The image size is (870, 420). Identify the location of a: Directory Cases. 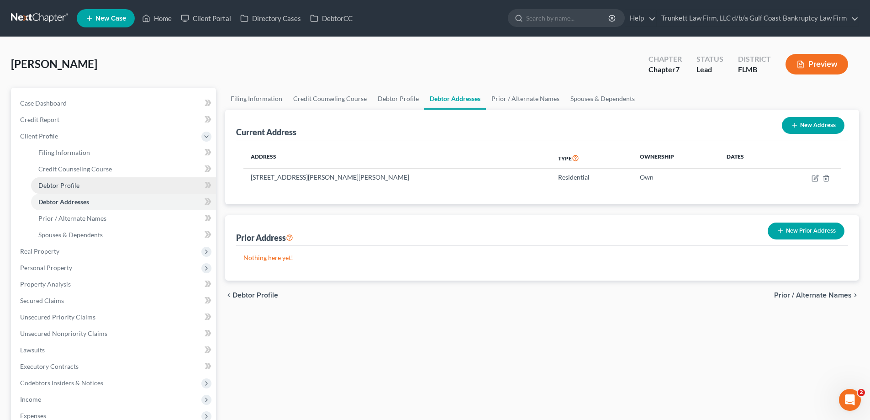
(271, 18).